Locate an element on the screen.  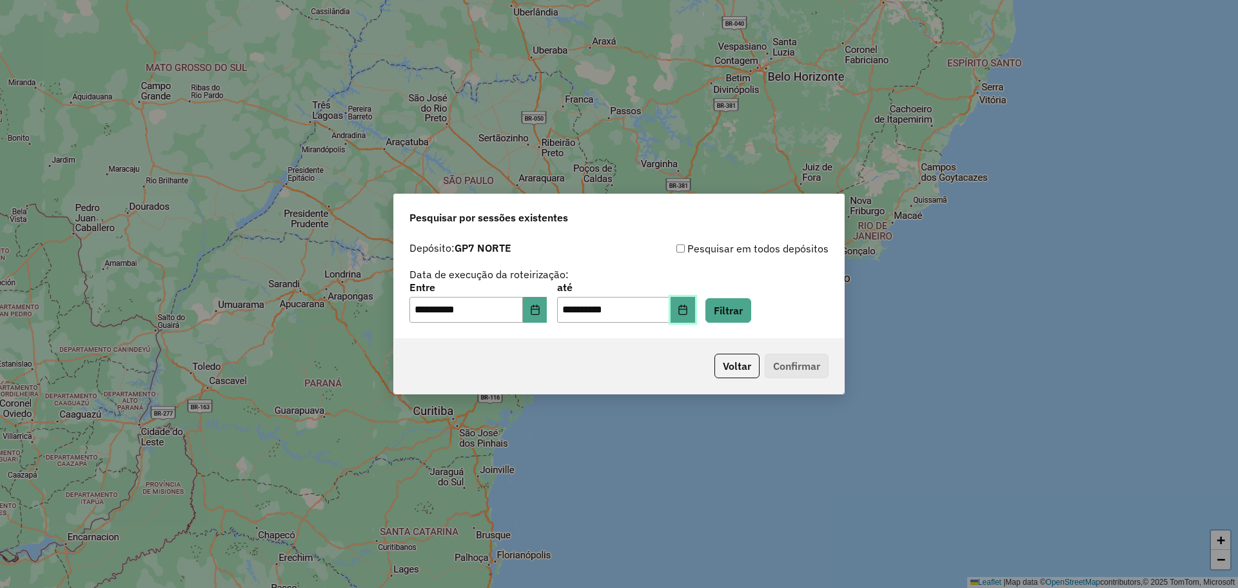
label: até is located at coordinates (626, 287).